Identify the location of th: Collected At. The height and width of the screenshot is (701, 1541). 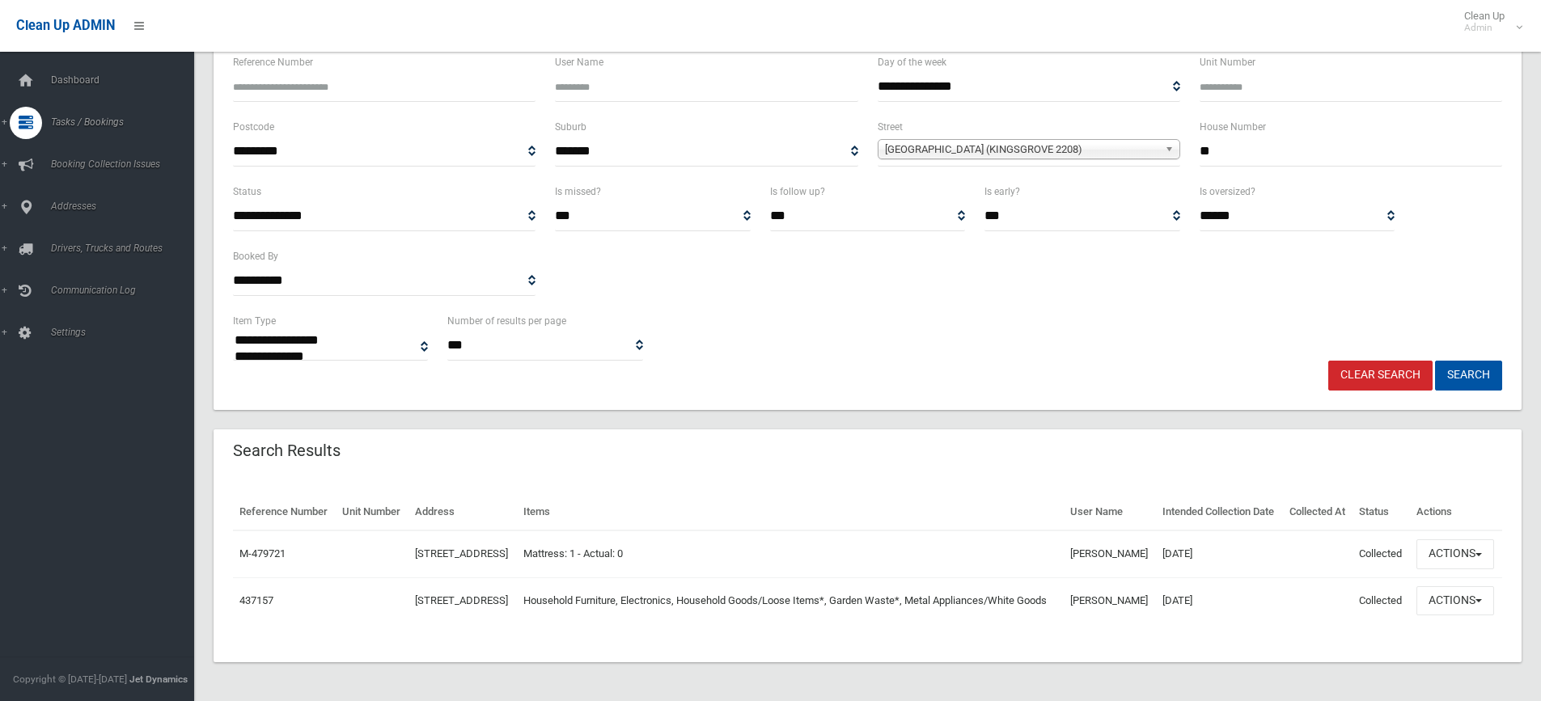
(1318, 512).